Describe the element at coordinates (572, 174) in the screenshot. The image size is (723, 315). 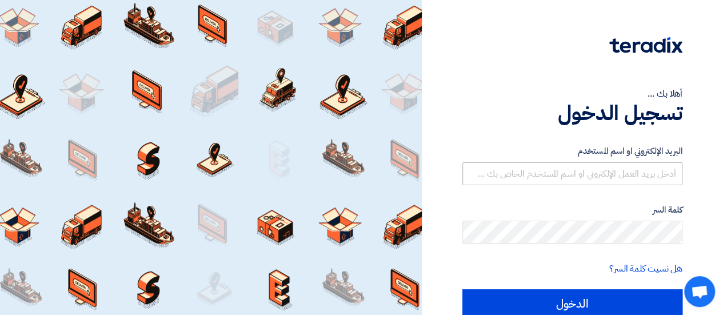
I see `input: أدخل بريد العمل الإلكتروني او اسم المستخدم الخاص بك ...` at that location.